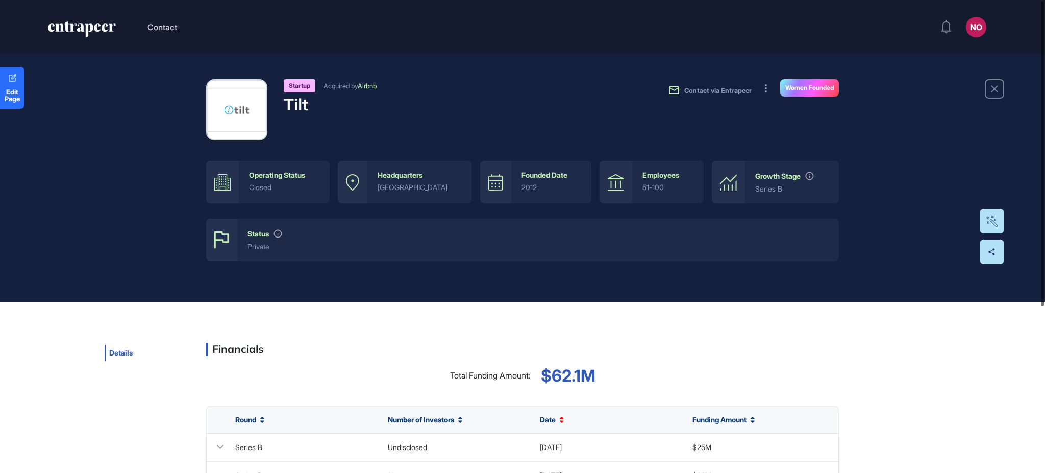 The height and width of the screenshot is (473, 1045). Describe the element at coordinates (350, 86) in the screenshot. I see `div: Acquired by` at that location.